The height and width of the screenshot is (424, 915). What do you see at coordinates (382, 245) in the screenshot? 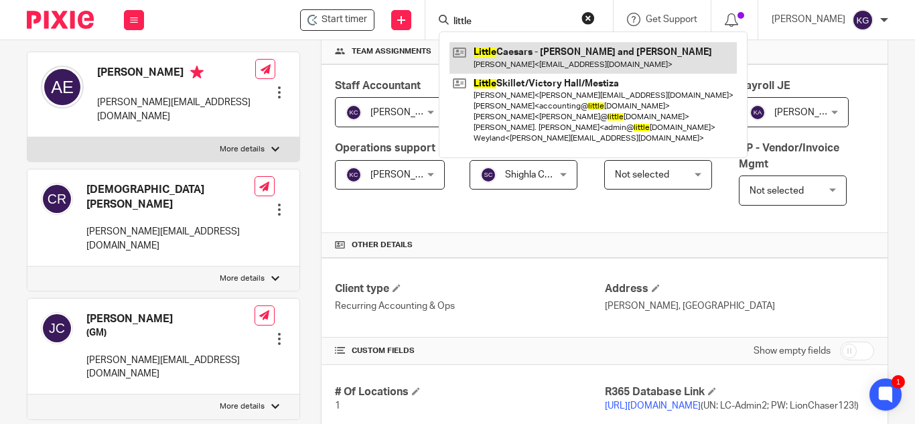
I see `span: Other details` at bounding box center [382, 245].